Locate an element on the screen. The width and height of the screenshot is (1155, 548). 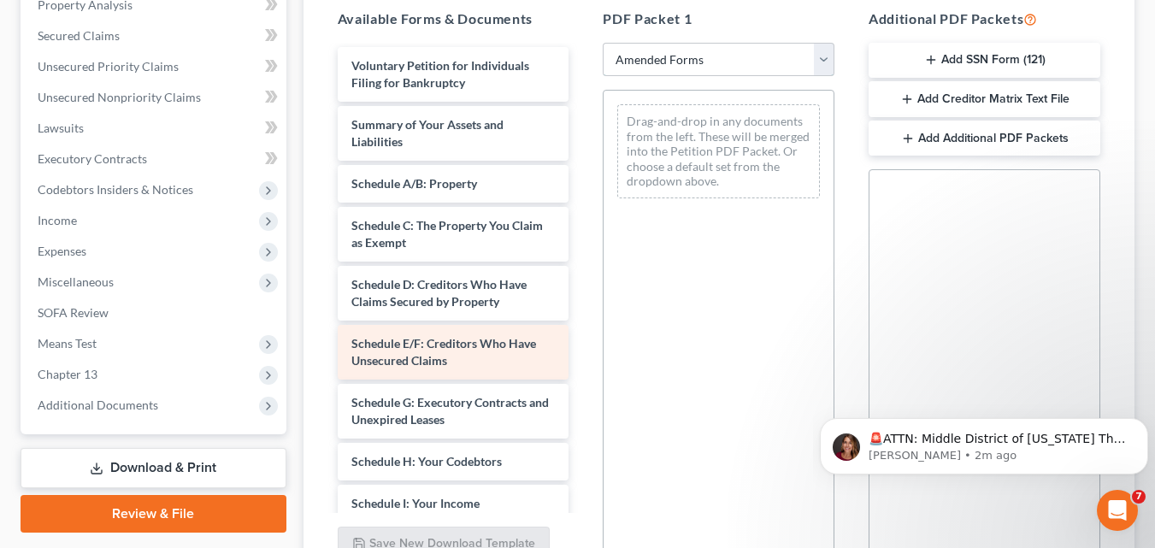
span: Schedule H: Your Codebtors is located at coordinates (427, 461).